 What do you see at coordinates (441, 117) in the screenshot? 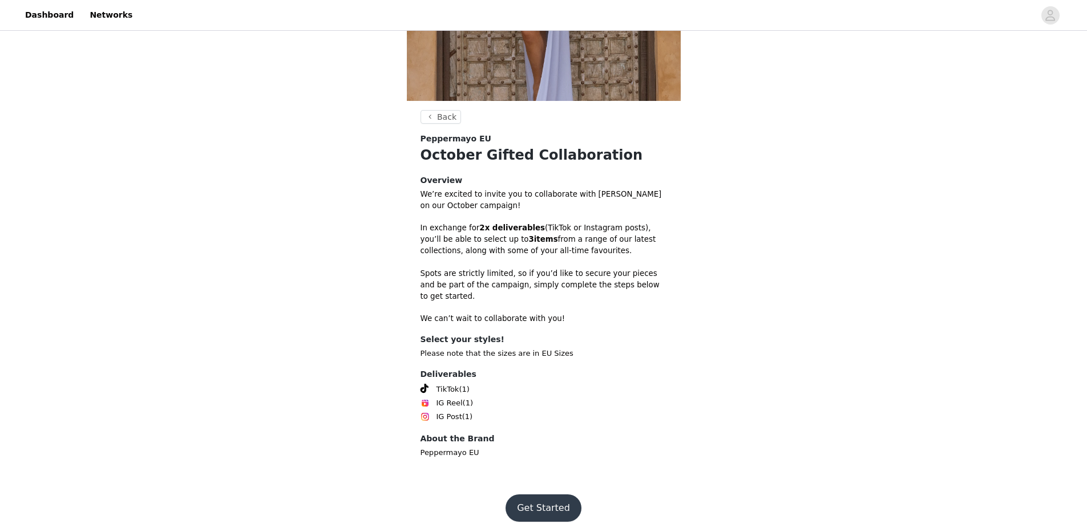
I see `button: Back` at bounding box center [441, 117].